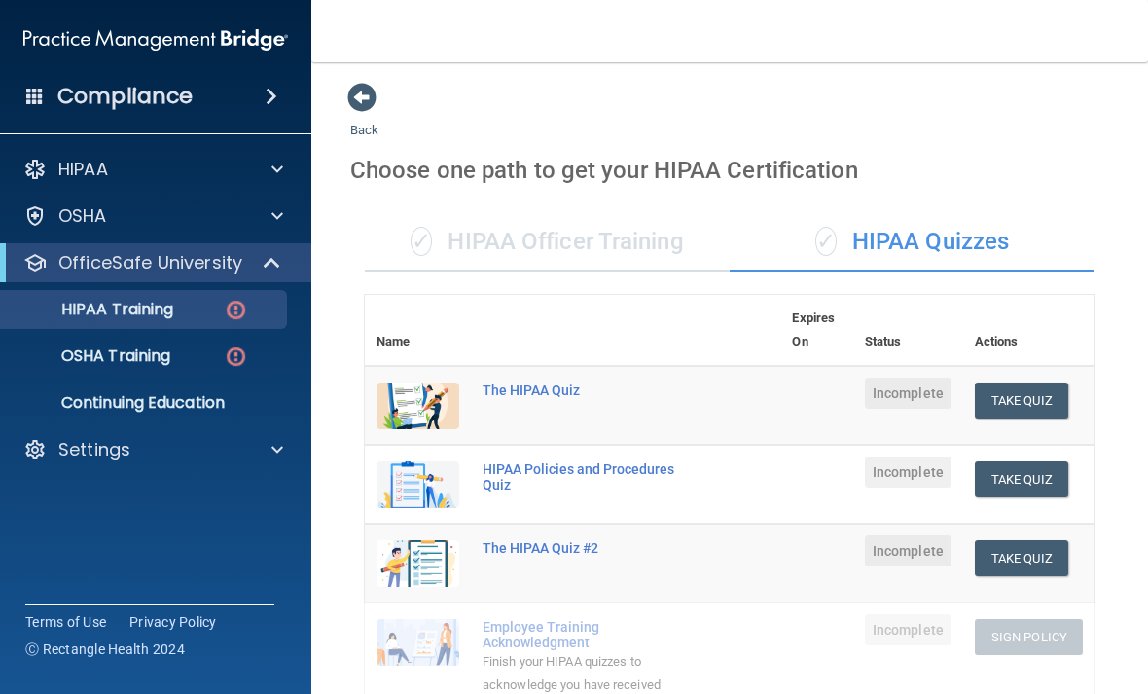  I want to click on img: PMB logo, so click(156, 40).